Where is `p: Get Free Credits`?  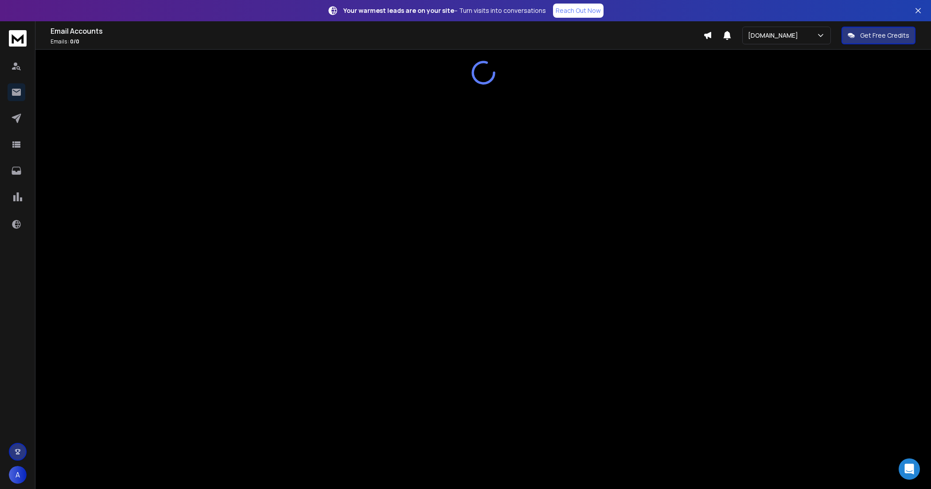 p: Get Free Credits is located at coordinates (884, 35).